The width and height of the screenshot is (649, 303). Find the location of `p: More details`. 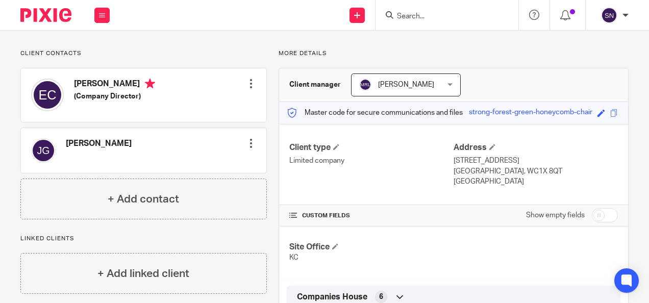

p: More details is located at coordinates (454, 54).